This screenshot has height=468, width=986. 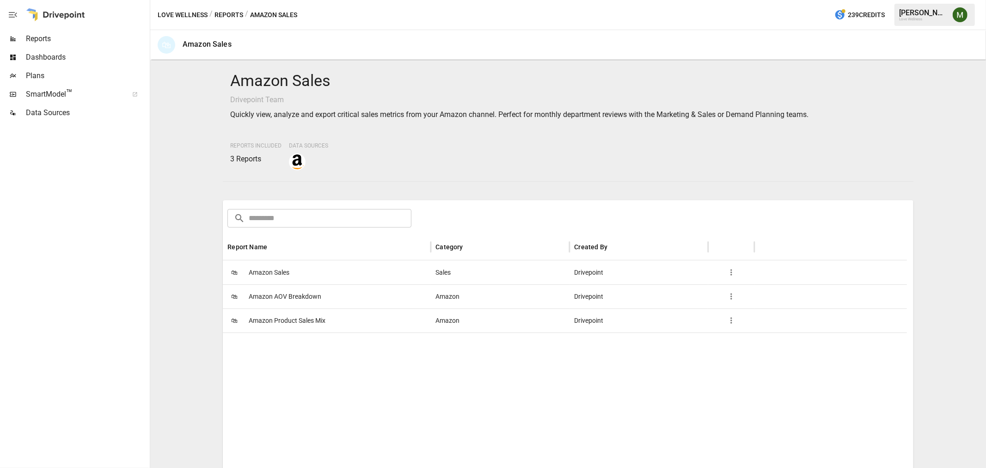 I want to click on span: Dashboards, so click(x=87, y=57).